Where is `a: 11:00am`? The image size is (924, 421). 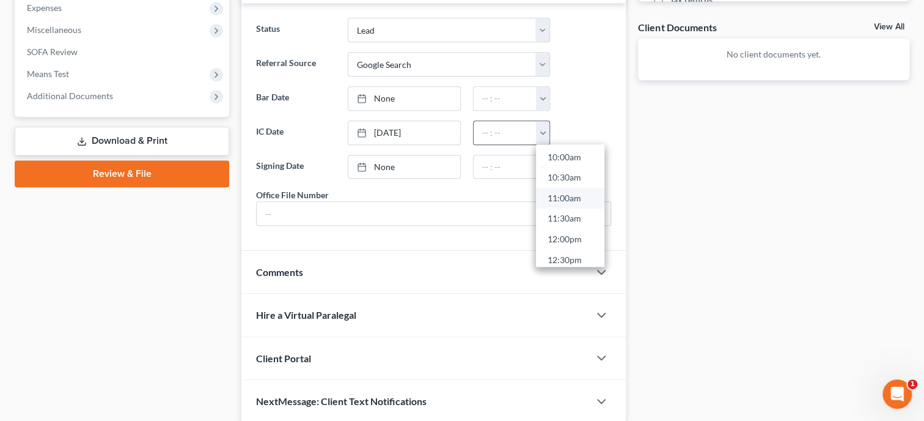
a: 11:00am is located at coordinates (570, 198).